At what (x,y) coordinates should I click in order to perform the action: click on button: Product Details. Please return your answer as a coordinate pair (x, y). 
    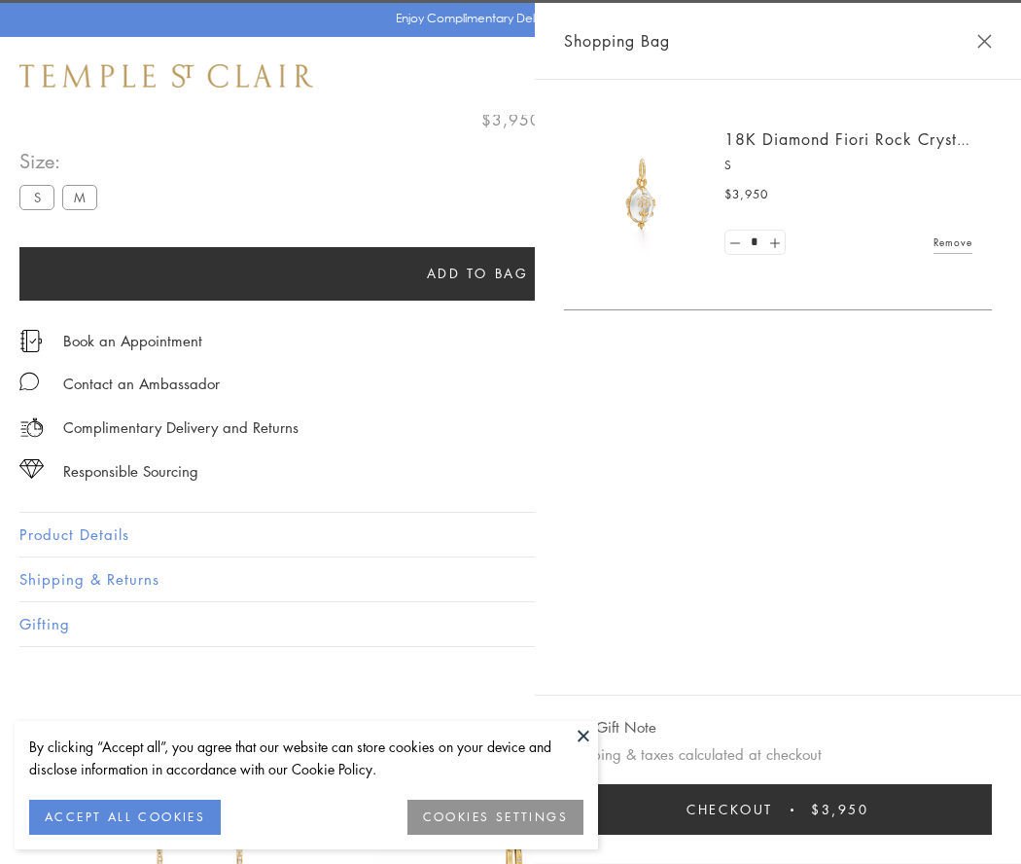
    Looking at the image, I should click on (511, 534).